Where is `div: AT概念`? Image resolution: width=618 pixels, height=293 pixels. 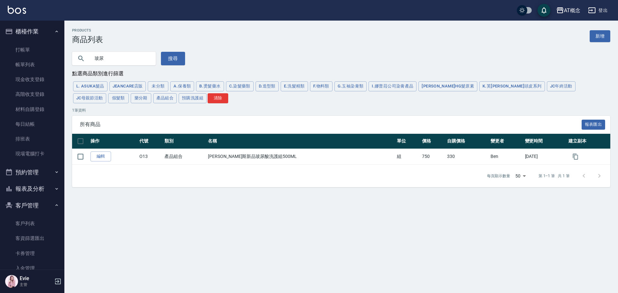
div: AT概念 is located at coordinates (572, 10).